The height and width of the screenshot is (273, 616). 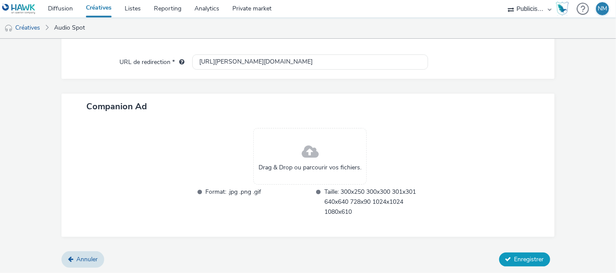 What do you see at coordinates (562, 9) in the screenshot?
I see `img: Hawk Academy` at bounding box center [562, 9].